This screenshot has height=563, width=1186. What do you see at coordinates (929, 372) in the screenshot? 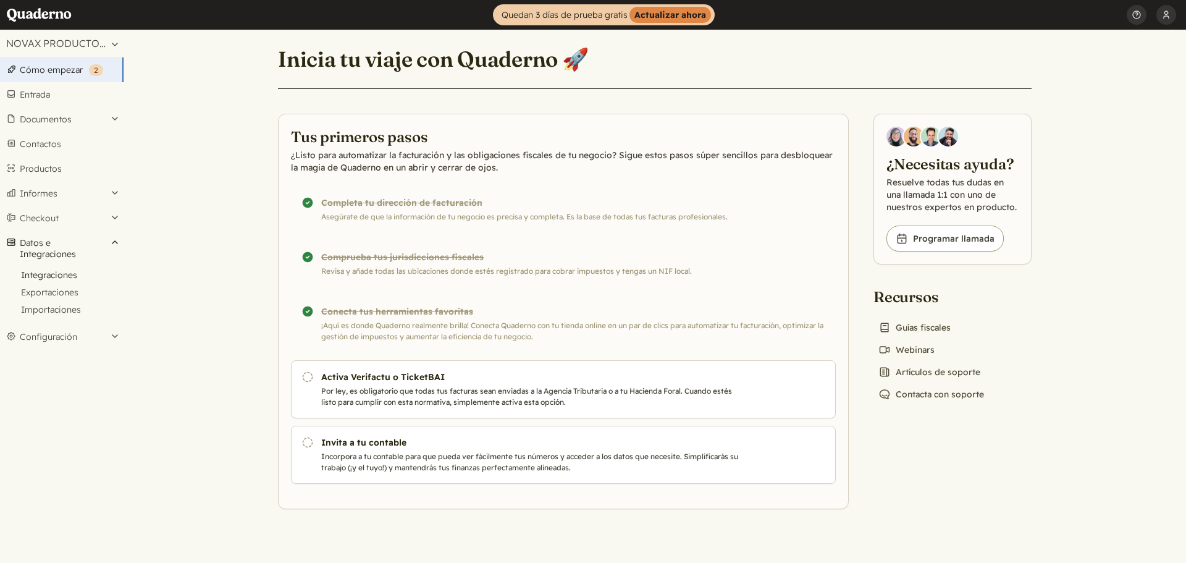
I see `a: Artículos de soporte` at bounding box center [929, 372].